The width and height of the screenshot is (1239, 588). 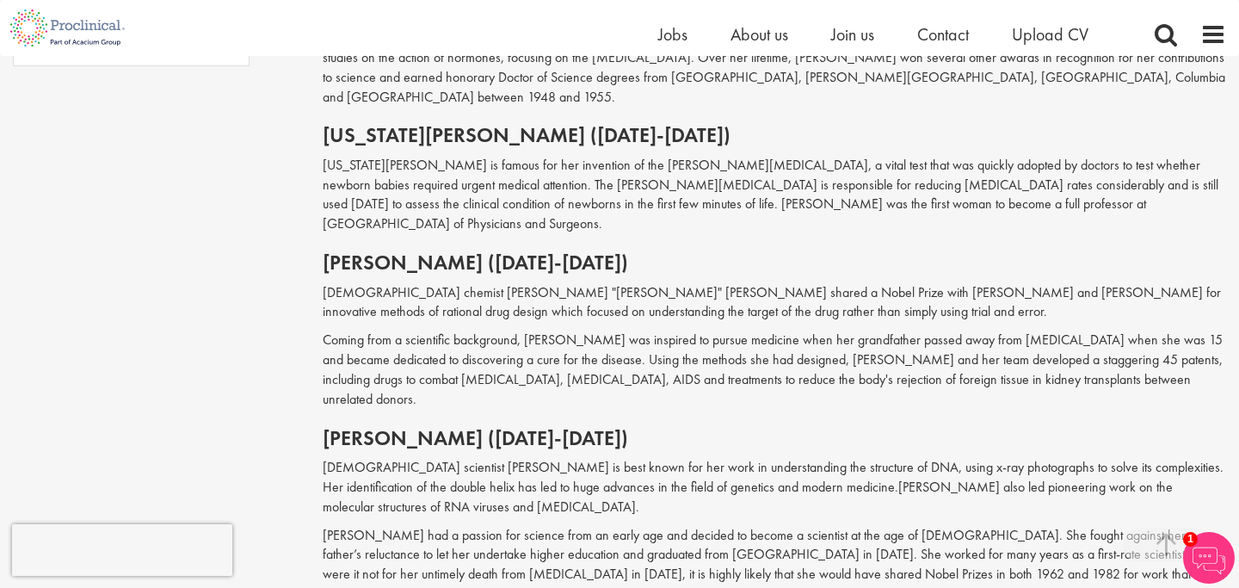 What do you see at coordinates (673, 34) in the screenshot?
I see `span: Jobs` at bounding box center [673, 34].